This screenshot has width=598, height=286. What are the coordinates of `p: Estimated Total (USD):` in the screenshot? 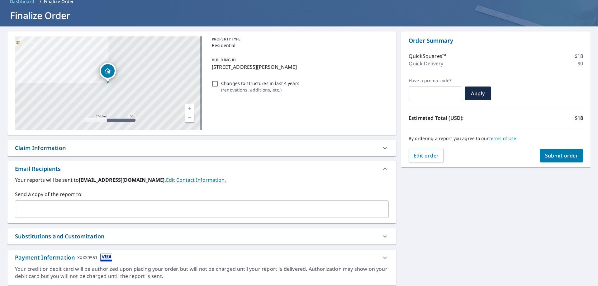 It's located at (452, 118).